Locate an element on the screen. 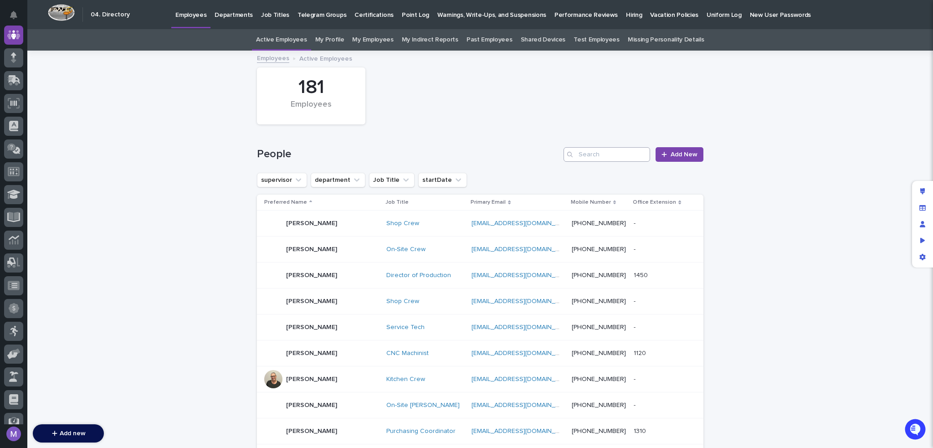 The height and width of the screenshot is (448, 933). a: Missing Personality Details is located at coordinates (666, 40).